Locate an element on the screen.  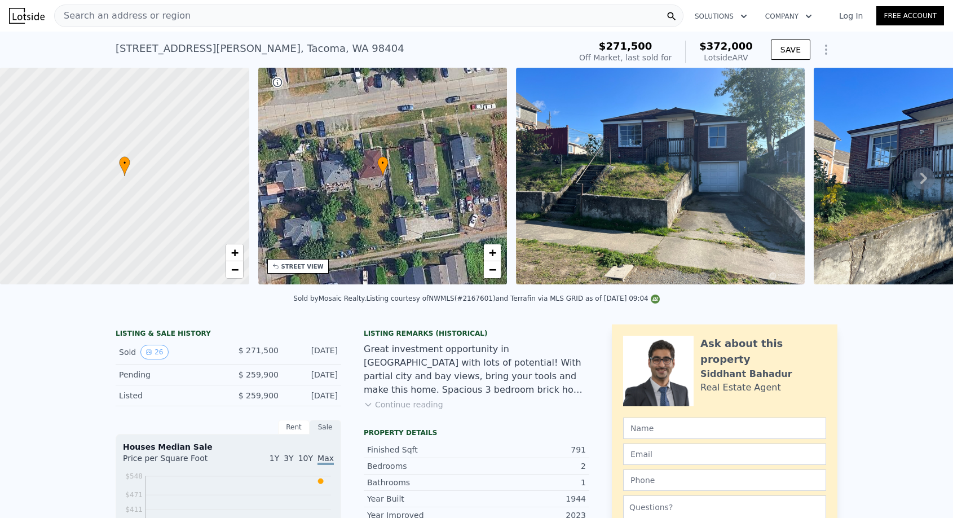
span: Search an address or region is located at coordinates (122, 16).